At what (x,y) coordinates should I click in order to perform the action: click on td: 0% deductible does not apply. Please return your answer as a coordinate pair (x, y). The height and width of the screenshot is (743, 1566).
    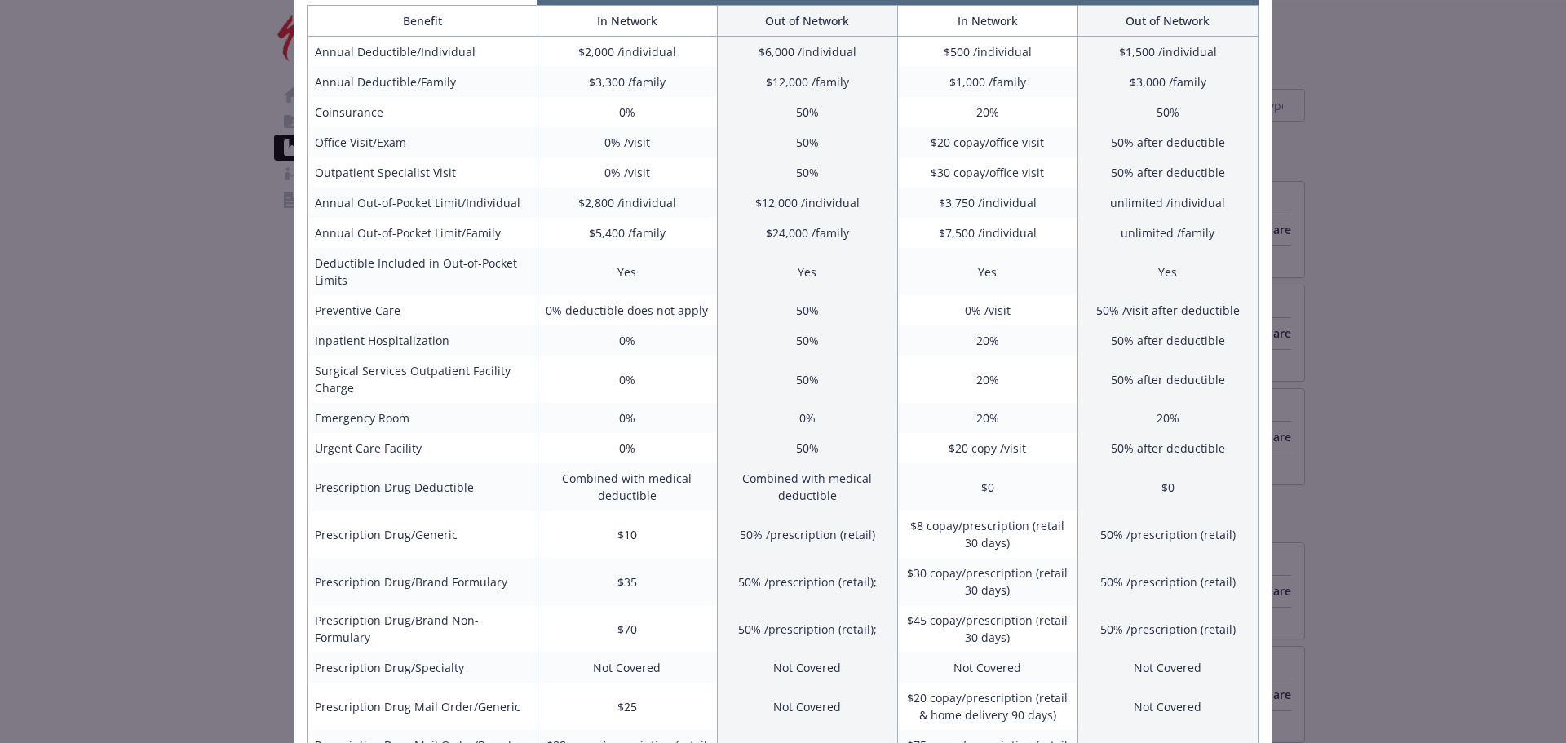
    Looking at the image, I should click on (627, 310).